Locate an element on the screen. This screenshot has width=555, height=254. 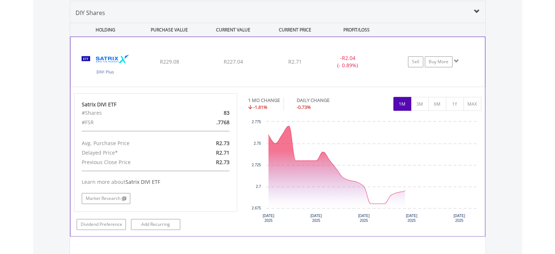
div: CURRENT VALUE is located at coordinates (233, 30).